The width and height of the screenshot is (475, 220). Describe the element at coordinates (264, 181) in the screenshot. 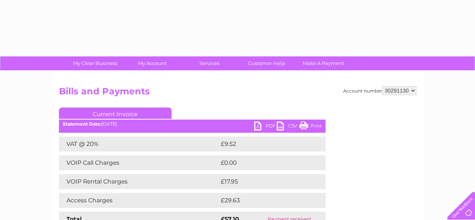

I see `td: £17.95` at that location.